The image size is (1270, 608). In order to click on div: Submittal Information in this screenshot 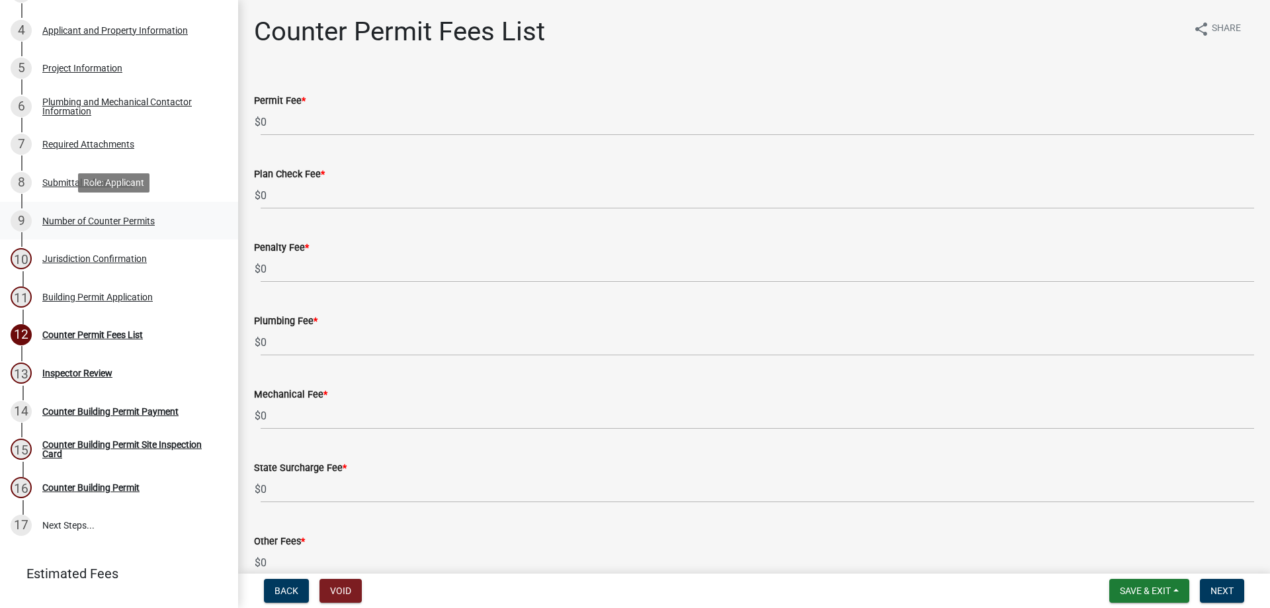, I will do `click(87, 183)`.